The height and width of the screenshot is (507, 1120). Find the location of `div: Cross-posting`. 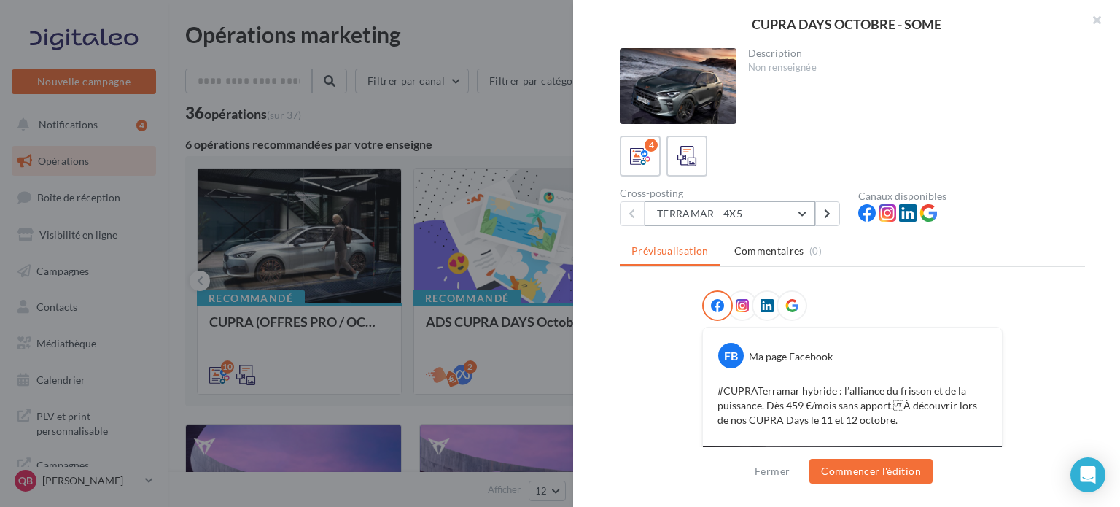

div: Cross-posting is located at coordinates (733, 193).